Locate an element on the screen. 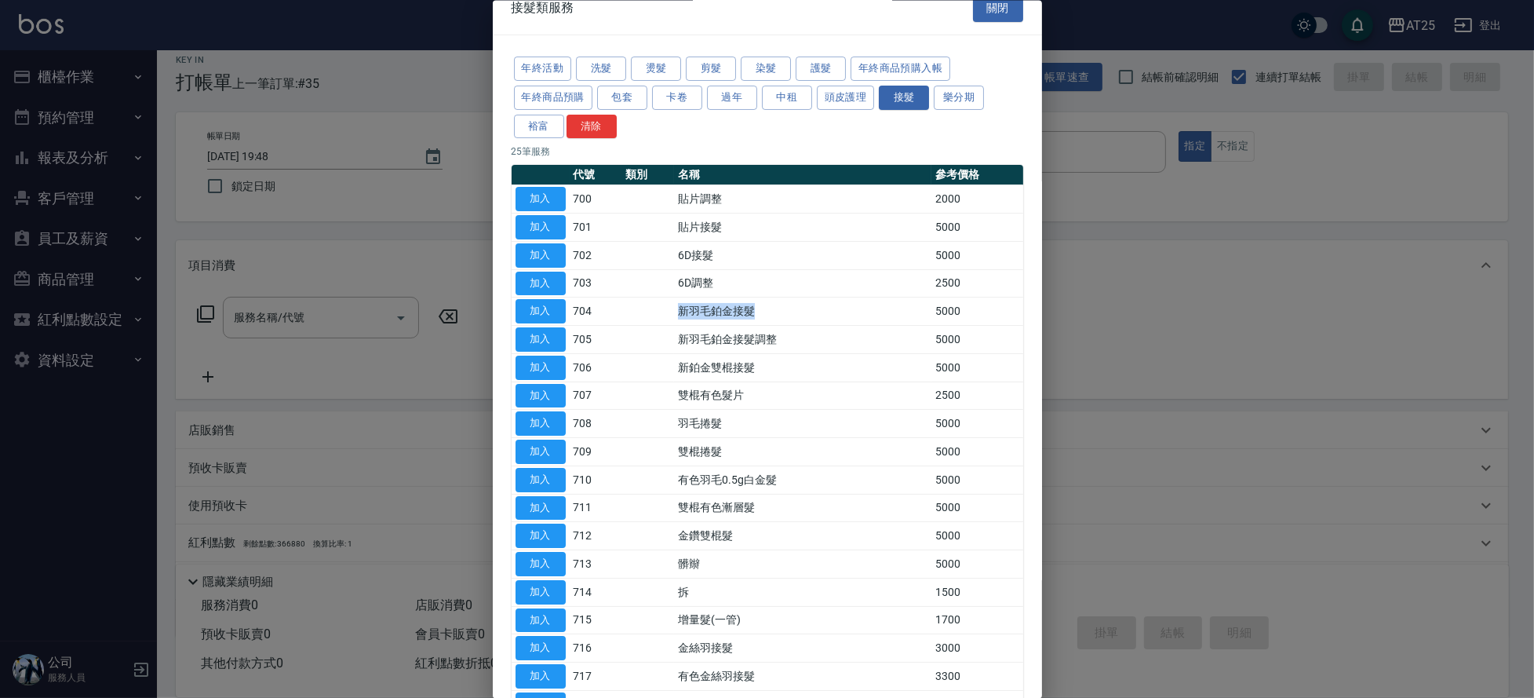  td: 700 is located at coordinates (596, 199).